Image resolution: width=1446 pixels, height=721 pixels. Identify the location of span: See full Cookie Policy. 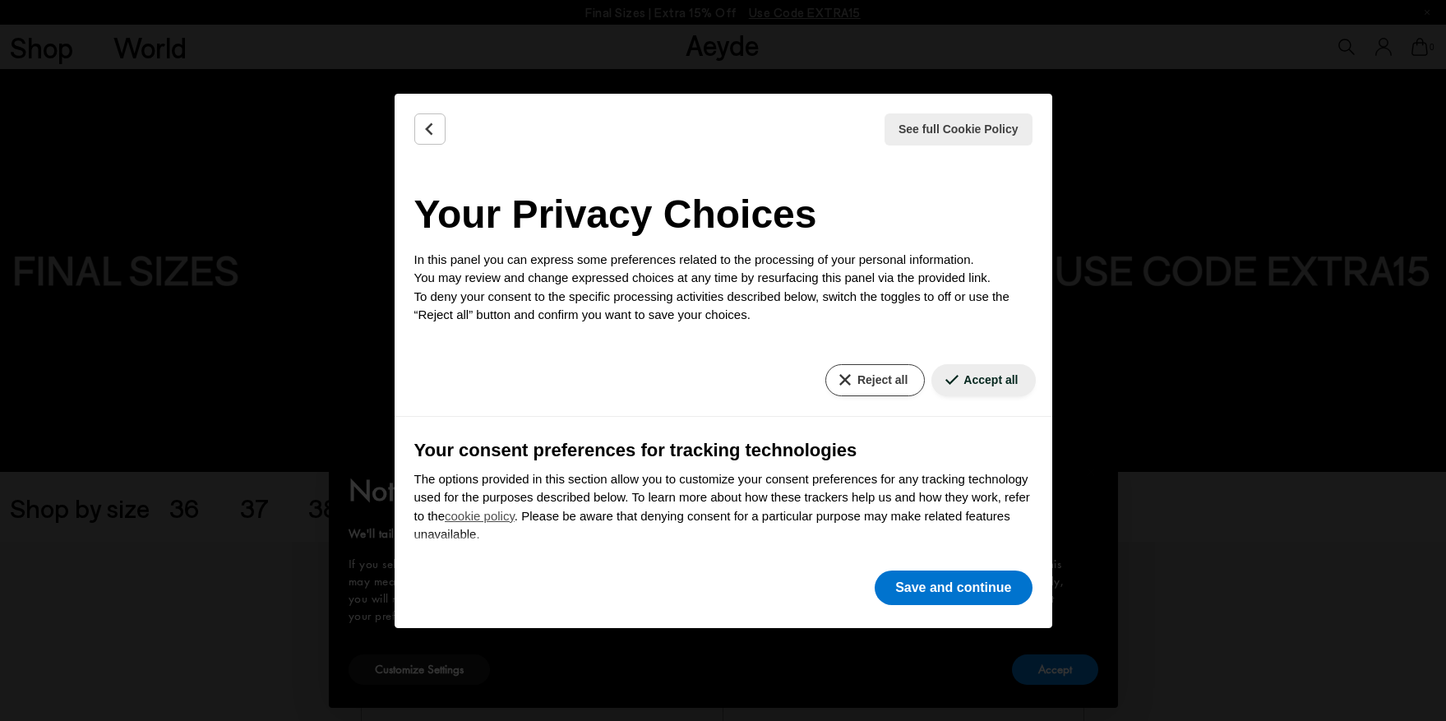
(959, 129).